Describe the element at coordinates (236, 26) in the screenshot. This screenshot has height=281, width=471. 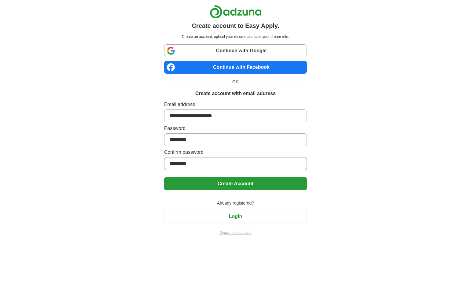
I see `h1: Create account to Easy Apply.` at that location.